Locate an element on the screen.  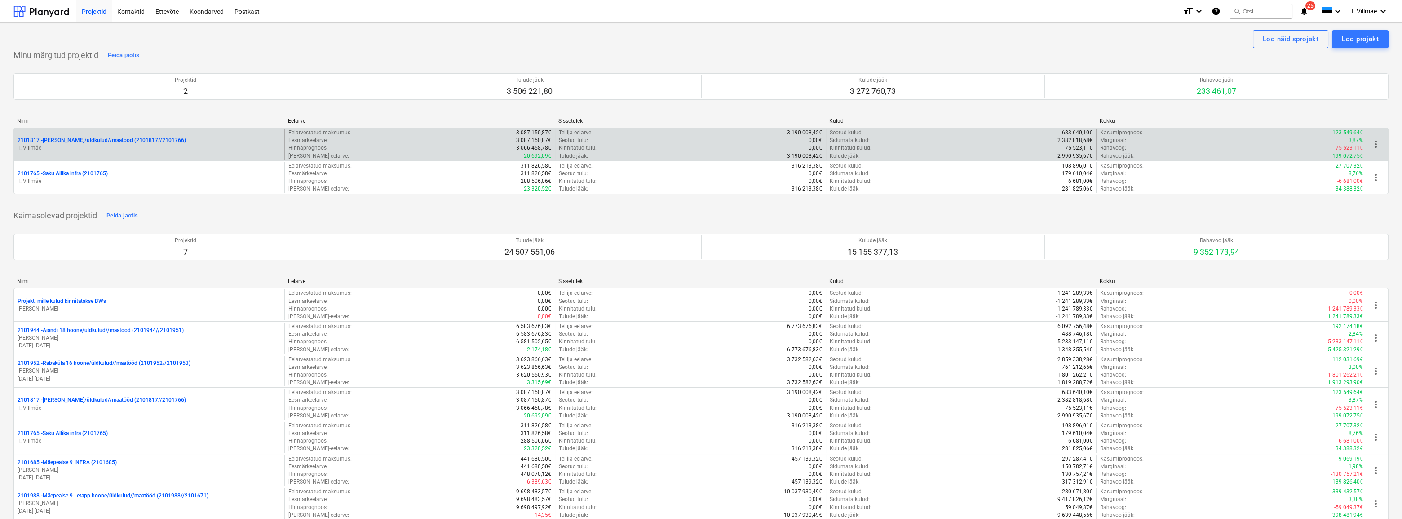
i: notifications is located at coordinates (1304, 11).